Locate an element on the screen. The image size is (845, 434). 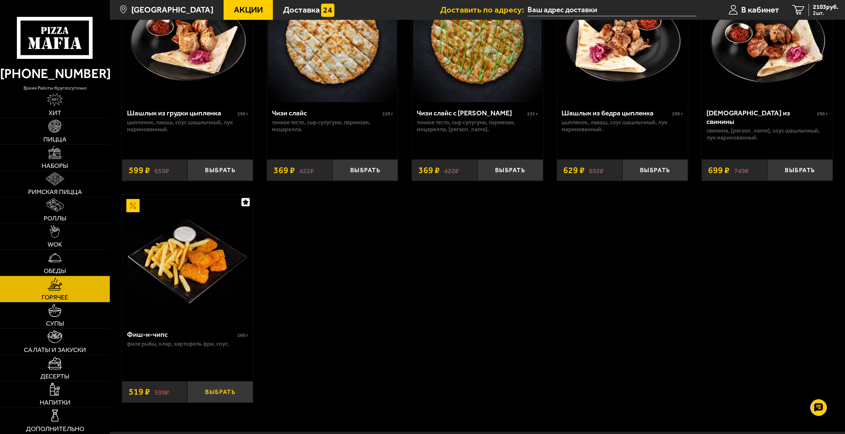
img: 15daf4d41897b9f0e9f617042186c801.svg is located at coordinates (328, 10).